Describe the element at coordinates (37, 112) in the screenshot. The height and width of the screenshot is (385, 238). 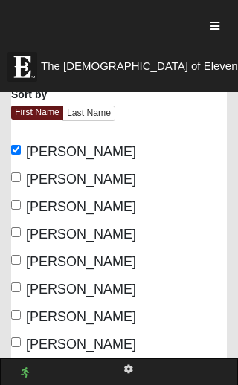
I see `a: First Name` at that location.